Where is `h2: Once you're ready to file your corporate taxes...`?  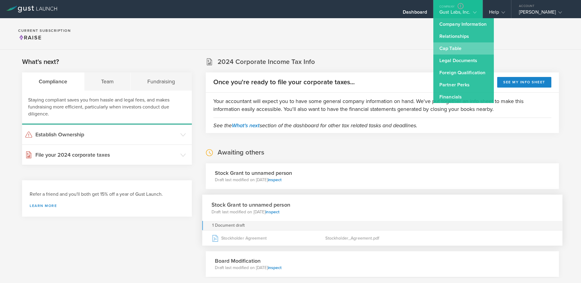
h2: Once you're ready to file your corporate taxes... is located at coordinates (284, 82).